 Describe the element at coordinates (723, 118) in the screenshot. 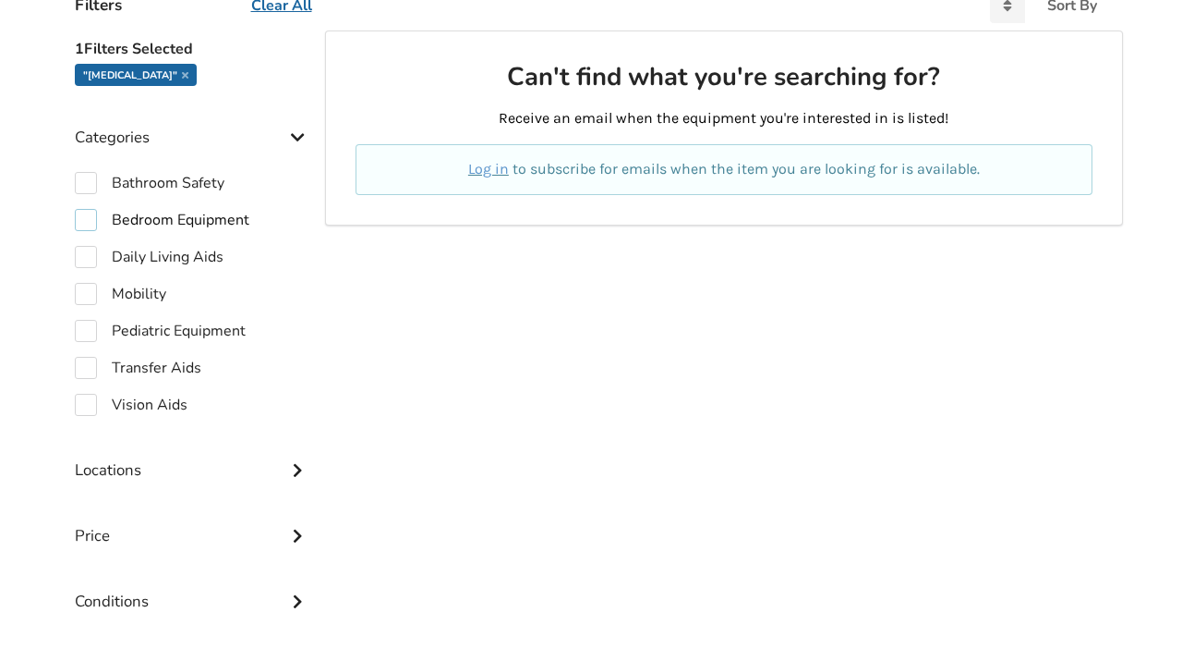

I see `p: Receive an email when the equipment you're interested in is listed!` at that location.